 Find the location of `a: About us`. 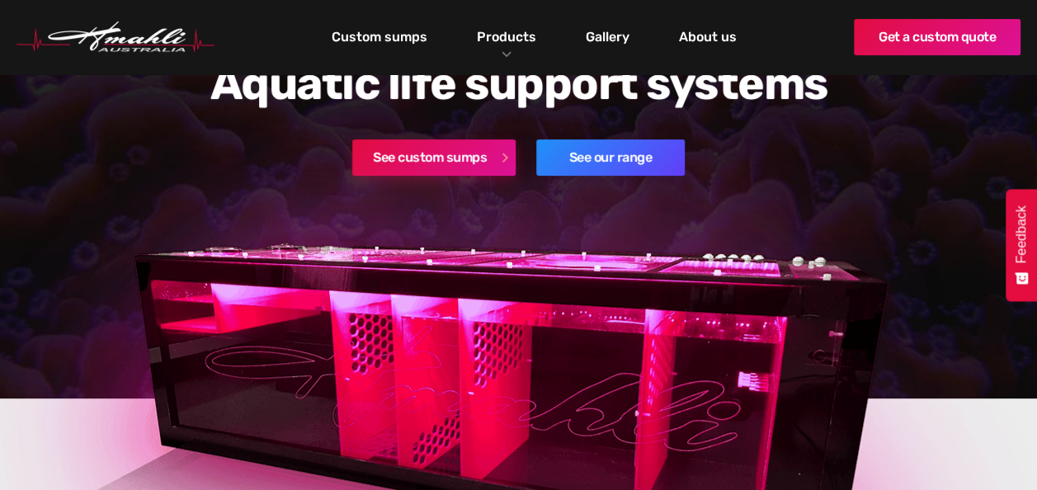

a: About us is located at coordinates (708, 37).